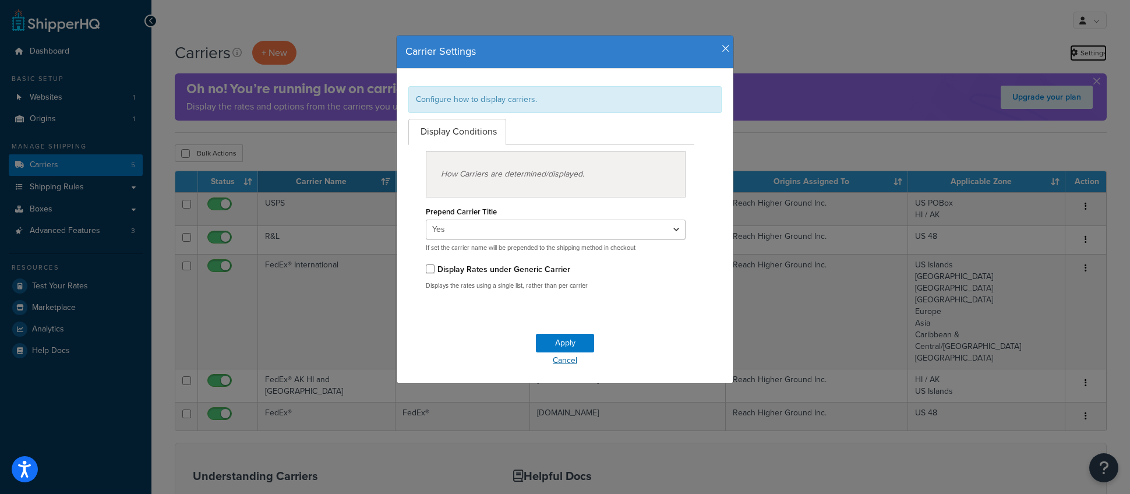 This screenshot has width=1130, height=494. Describe the element at coordinates (556, 174) in the screenshot. I see `div: How Carriers are determined/displayed.` at that location.